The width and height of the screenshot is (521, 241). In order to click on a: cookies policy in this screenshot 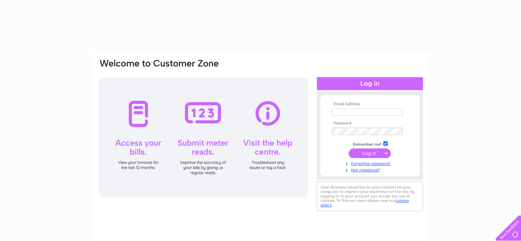, I will do `click(365, 202)`.